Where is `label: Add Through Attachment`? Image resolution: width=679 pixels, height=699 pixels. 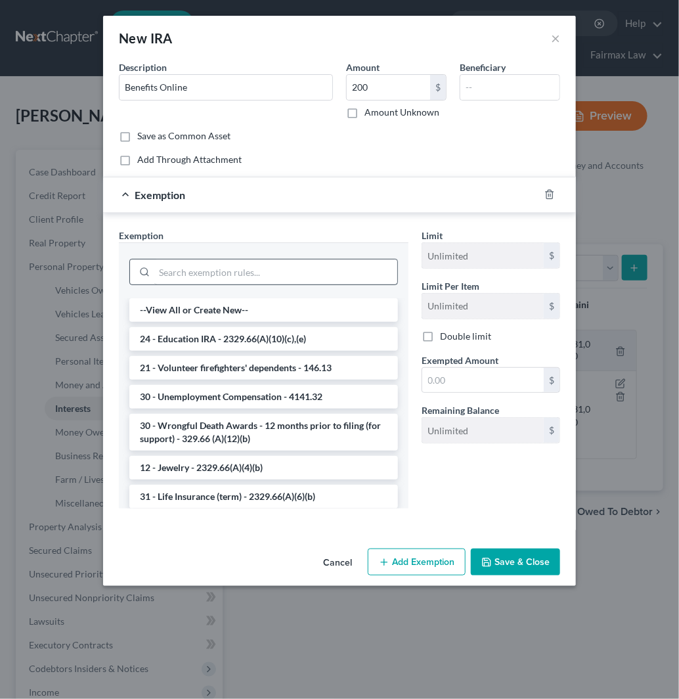
label: Add Through Attachment is located at coordinates (189, 160).